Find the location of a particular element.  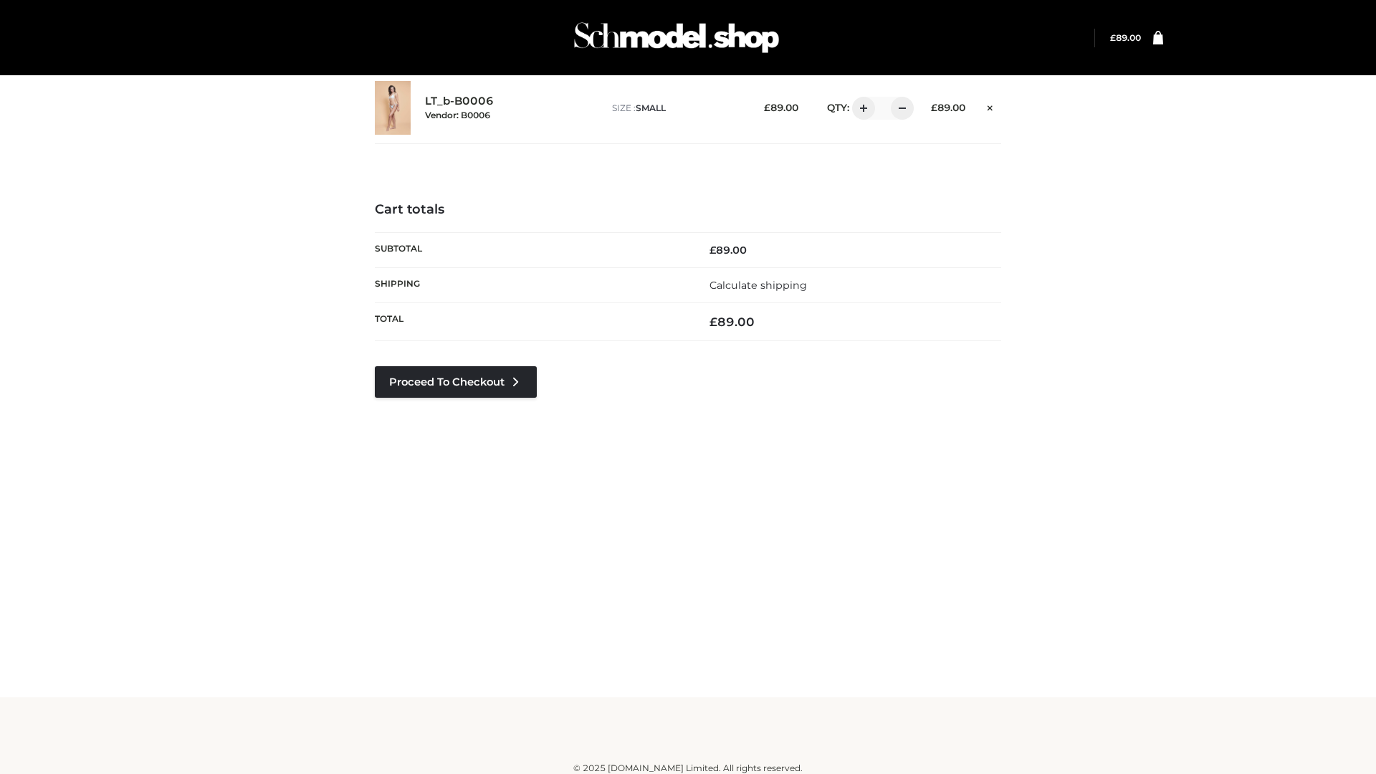

a: Proceed to Checkout is located at coordinates (456, 382).